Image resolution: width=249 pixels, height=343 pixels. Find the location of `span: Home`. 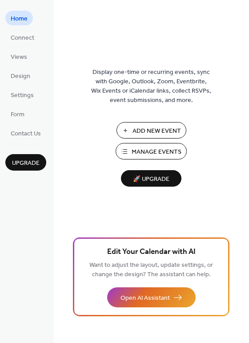

span: Home is located at coordinates (19, 19).